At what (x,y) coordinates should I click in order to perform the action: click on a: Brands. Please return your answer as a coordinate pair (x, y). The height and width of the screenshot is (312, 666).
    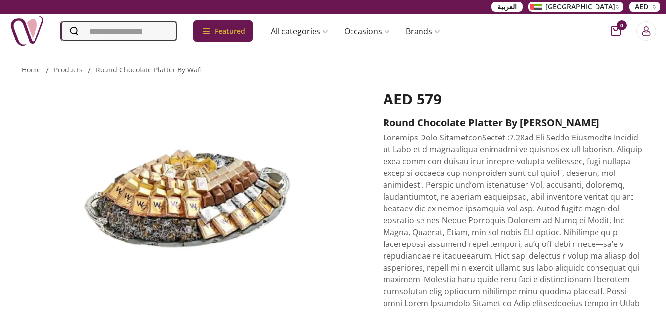
    Looking at the image, I should click on (423, 31).